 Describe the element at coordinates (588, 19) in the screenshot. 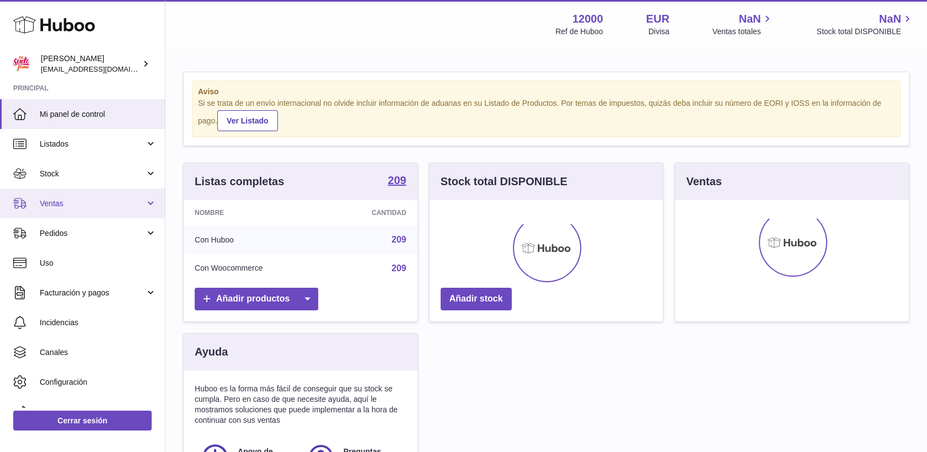

I see `strong: 12000` at that location.